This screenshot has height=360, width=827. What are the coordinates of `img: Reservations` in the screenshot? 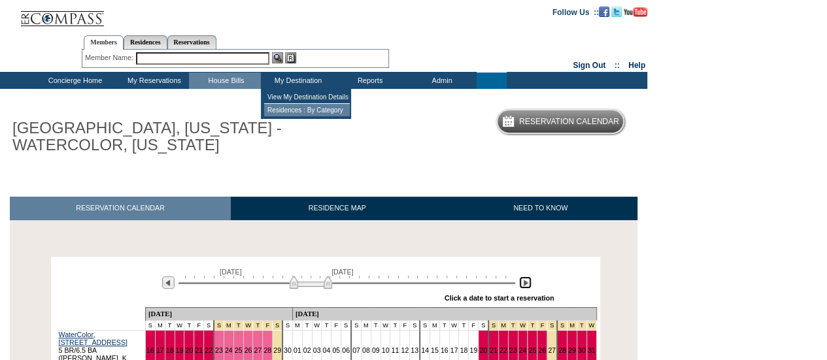 It's located at (290, 58).